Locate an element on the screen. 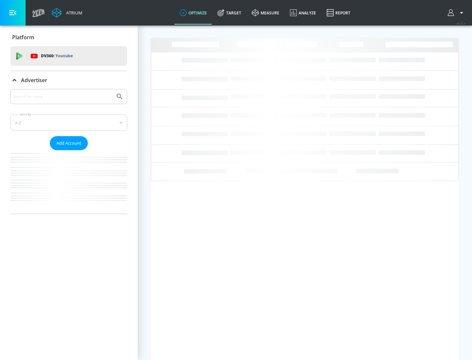 The image size is (472, 360). a: measure is located at coordinates (265, 13).